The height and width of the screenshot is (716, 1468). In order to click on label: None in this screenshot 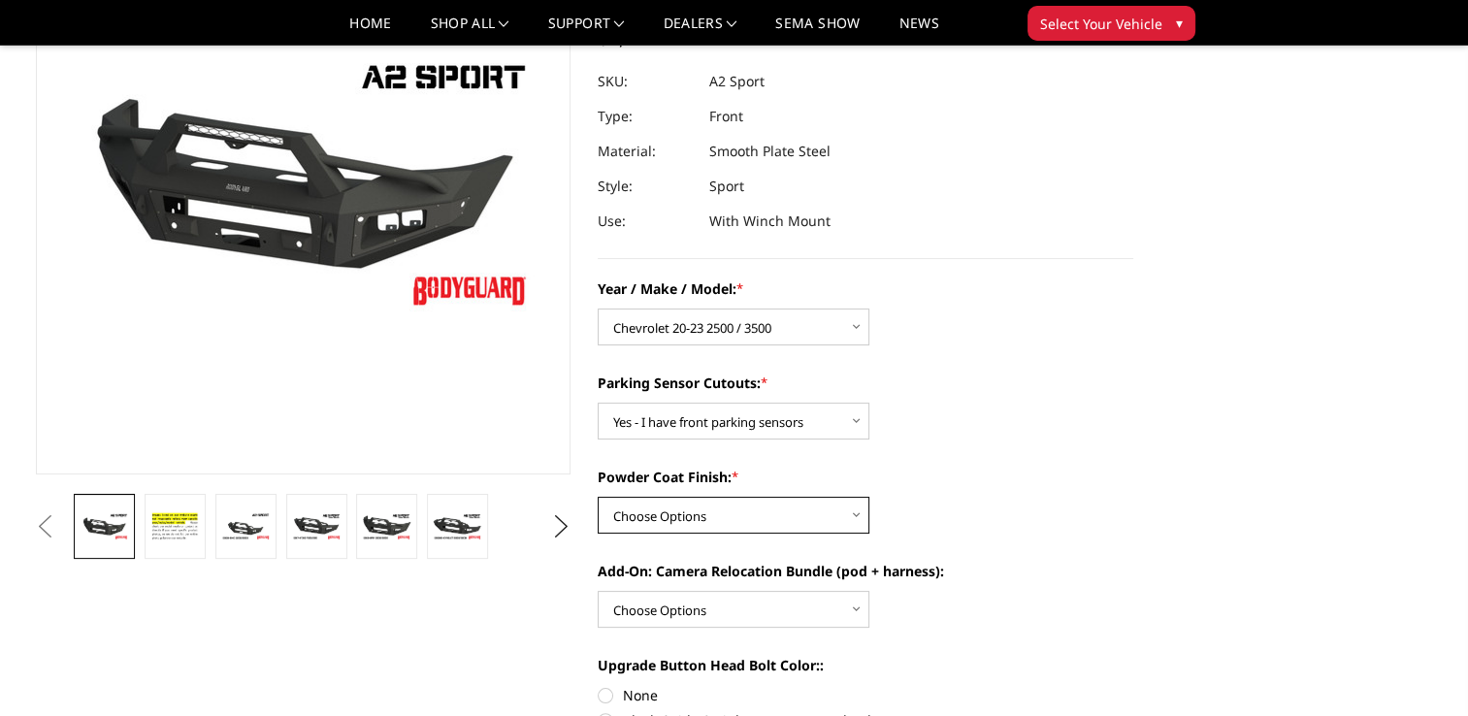, I will do `click(865, 695)`.